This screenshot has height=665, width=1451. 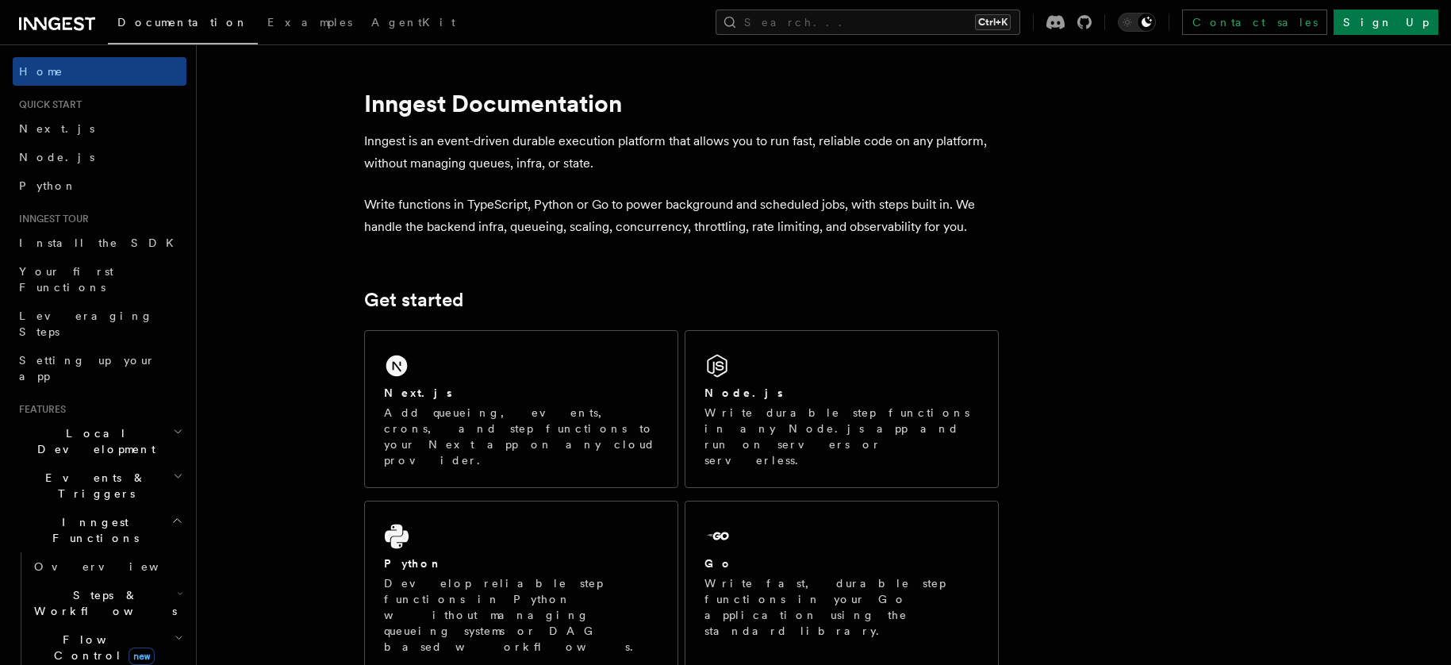 What do you see at coordinates (182, 22) in the screenshot?
I see `span: Documentation` at bounding box center [182, 22].